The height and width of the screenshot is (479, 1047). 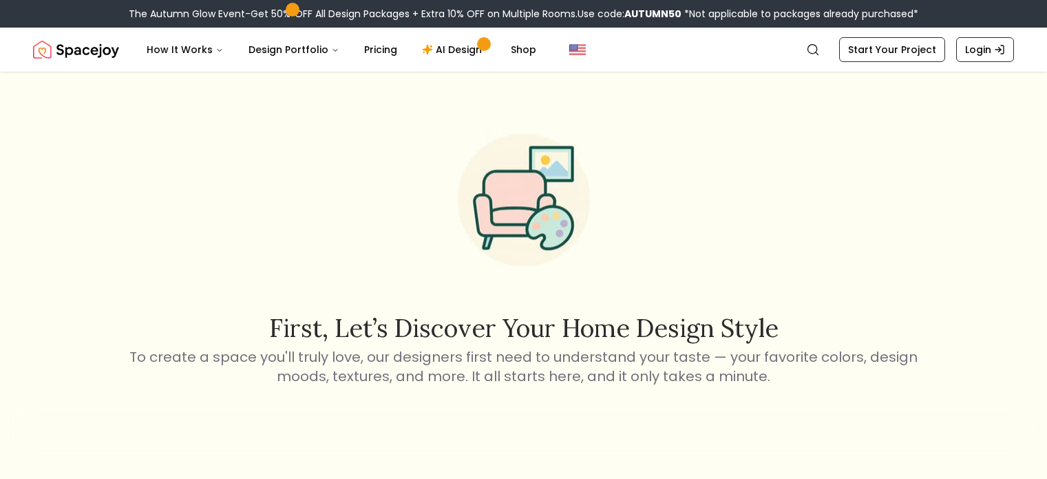 What do you see at coordinates (185, 50) in the screenshot?
I see `button: How It Works` at bounding box center [185, 50].